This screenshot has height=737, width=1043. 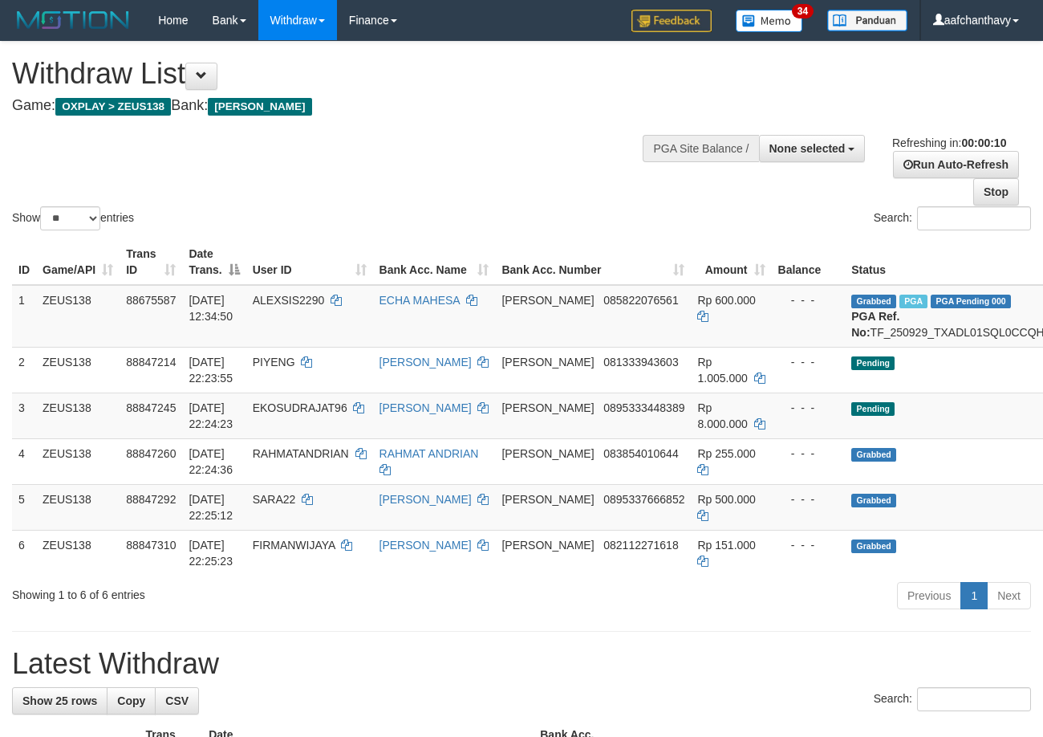 I want to click on span: Marked by aafpengsreynich, so click(x=913, y=301).